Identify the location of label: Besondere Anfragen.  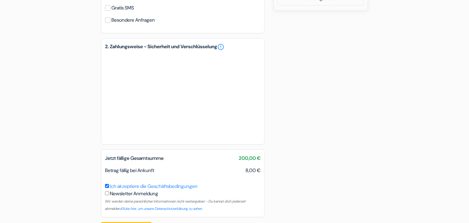
(133, 20).